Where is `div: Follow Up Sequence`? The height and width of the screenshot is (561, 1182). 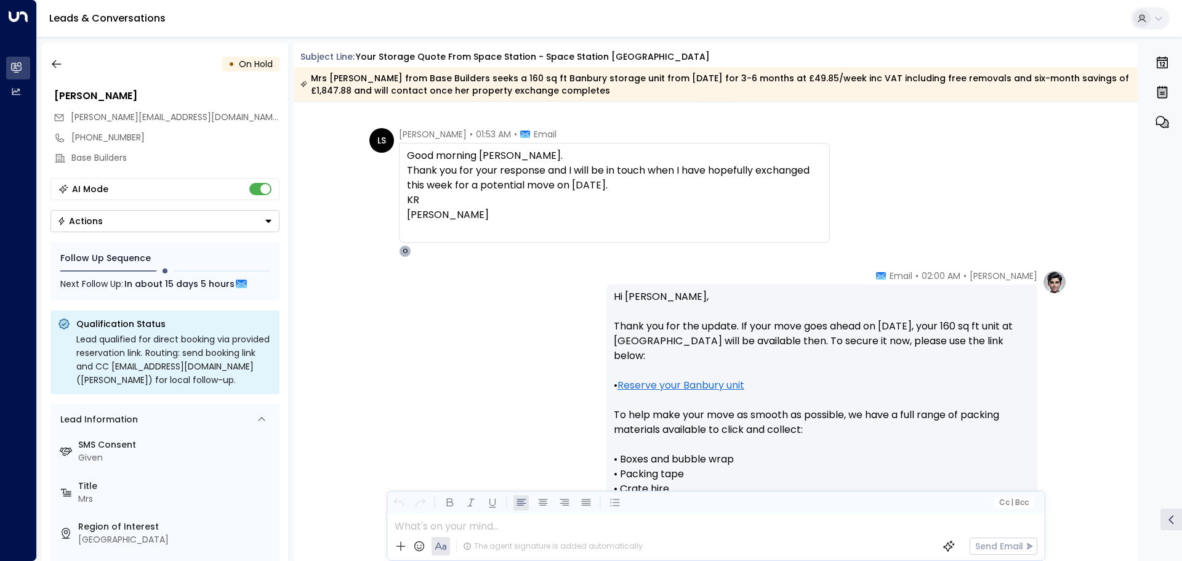 div: Follow Up Sequence is located at coordinates (165, 258).